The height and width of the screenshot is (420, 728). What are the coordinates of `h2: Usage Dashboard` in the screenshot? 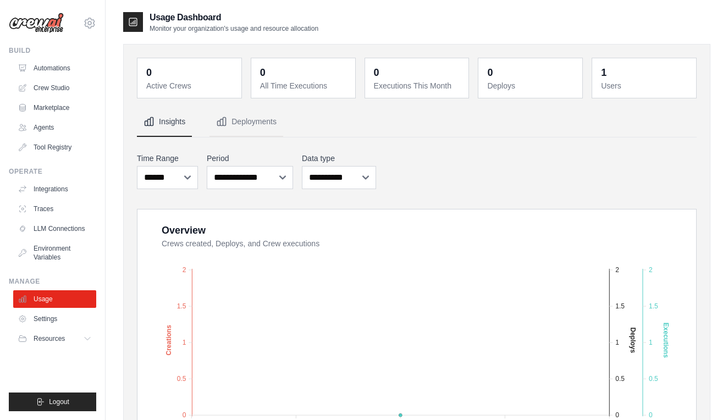 It's located at (234, 18).